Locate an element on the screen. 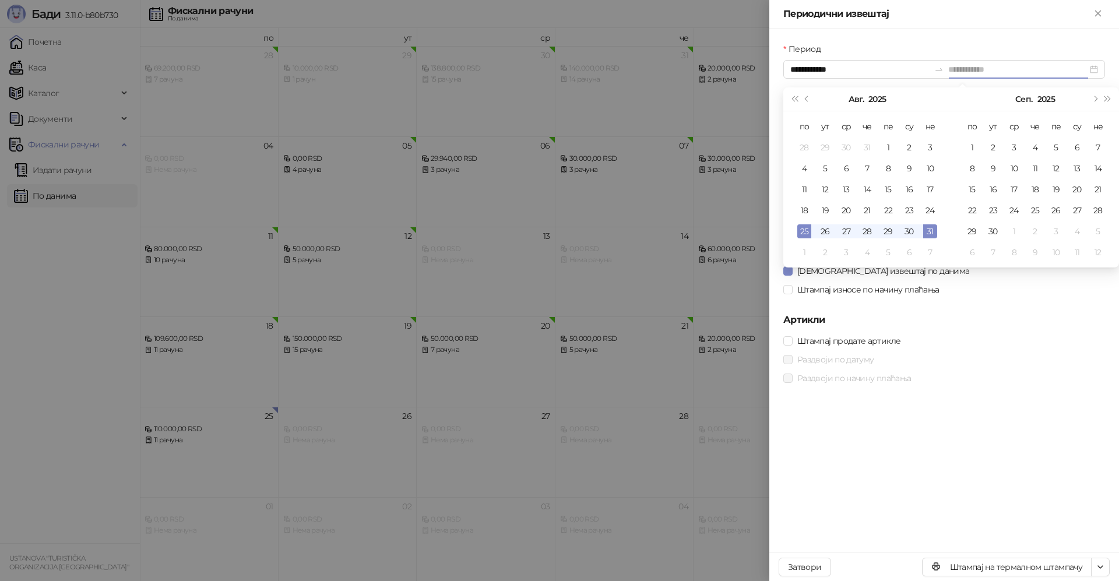 The image size is (1119, 581). div: 14 is located at coordinates (867, 189).